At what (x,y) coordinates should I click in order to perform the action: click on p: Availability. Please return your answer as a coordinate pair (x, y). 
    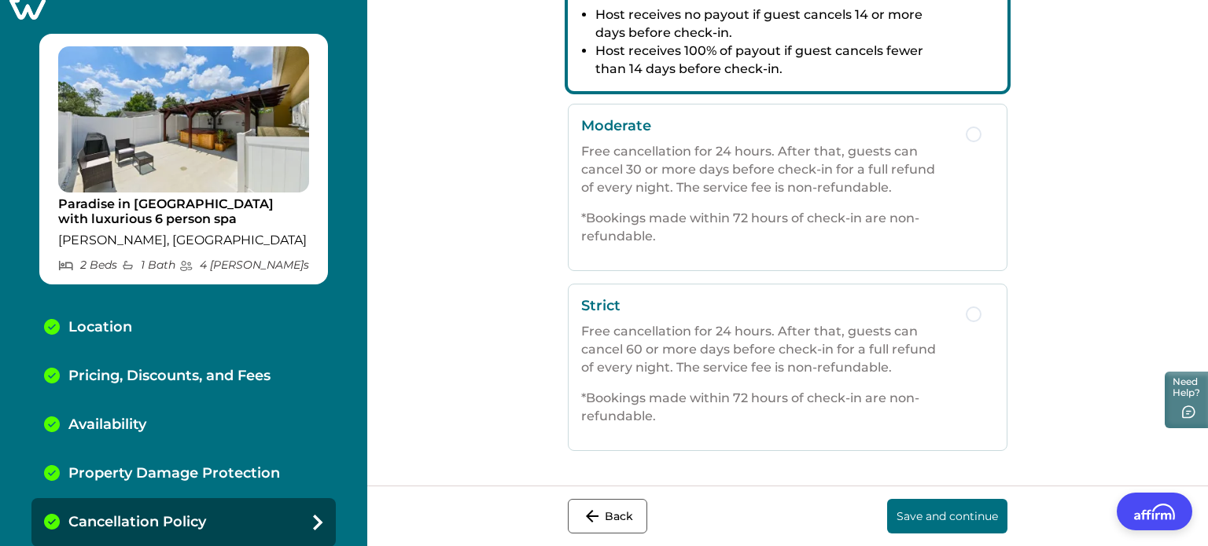
    Looking at the image, I should click on (107, 425).